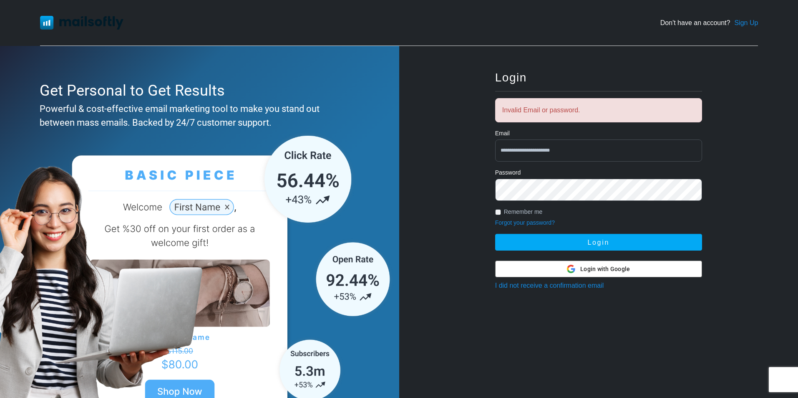  Describe the element at coordinates (82, 23) in the screenshot. I see `img: Mailsoftly` at that location.